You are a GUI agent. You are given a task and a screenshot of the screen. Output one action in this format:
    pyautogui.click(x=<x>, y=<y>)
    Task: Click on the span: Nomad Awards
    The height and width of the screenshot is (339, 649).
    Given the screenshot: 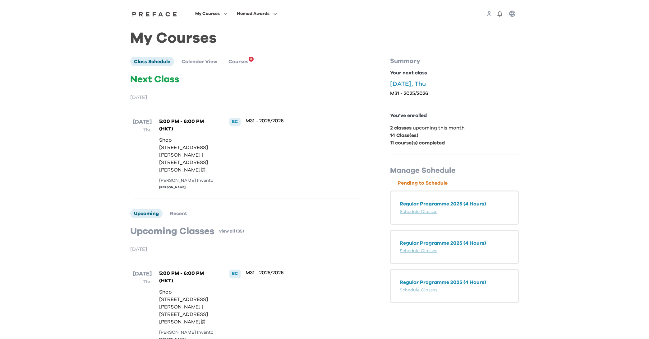 What is the action you would take?
    pyautogui.click(x=253, y=14)
    